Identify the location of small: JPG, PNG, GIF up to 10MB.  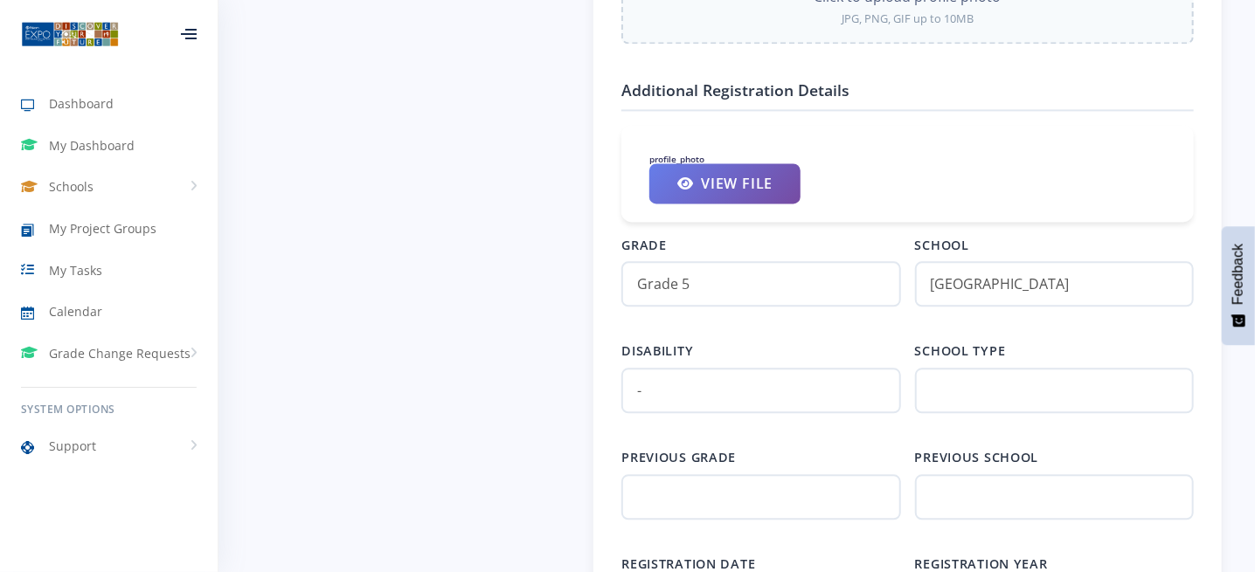
(907, 18).